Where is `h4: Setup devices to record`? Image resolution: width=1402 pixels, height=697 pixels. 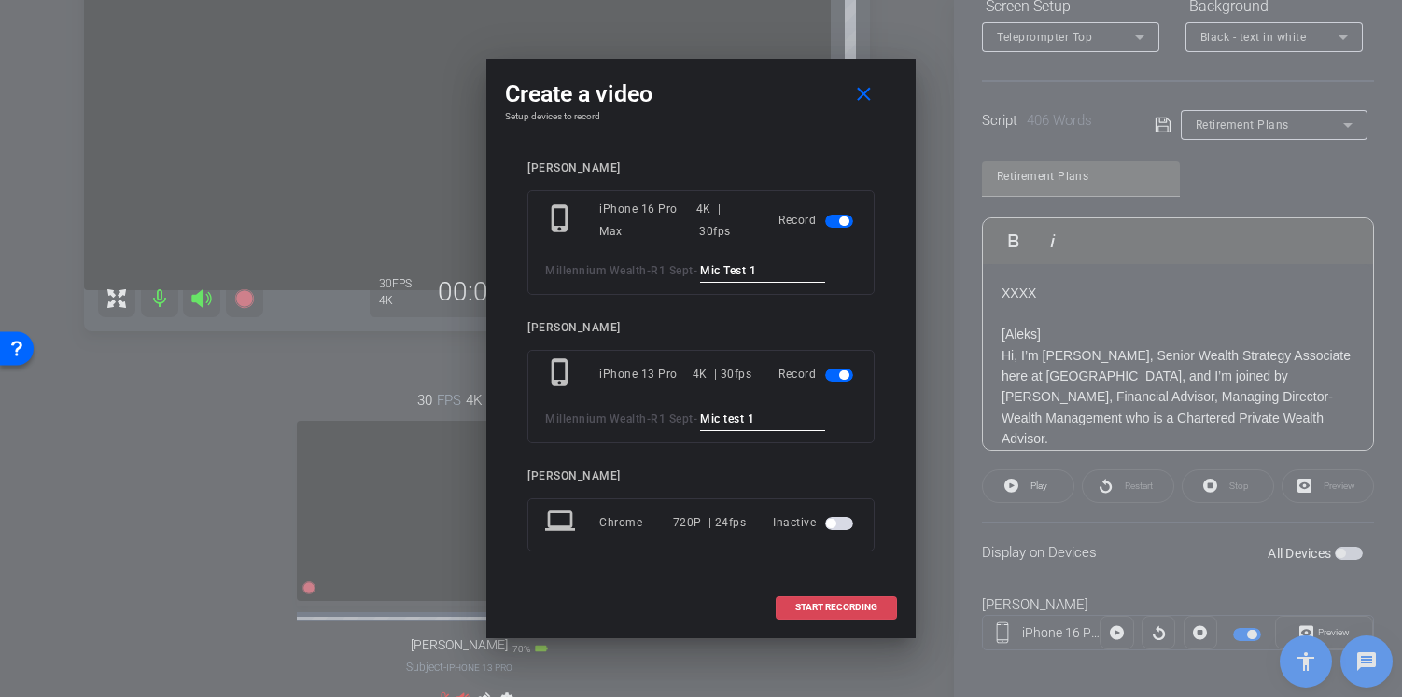
h4: Setup devices to record is located at coordinates (701, 117).